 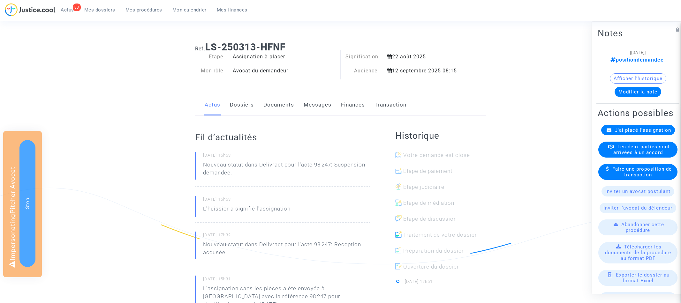 What do you see at coordinates (247, 211) in the screenshot?
I see `p: L'huissier a signifié l'assignation` at bounding box center [247, 211].